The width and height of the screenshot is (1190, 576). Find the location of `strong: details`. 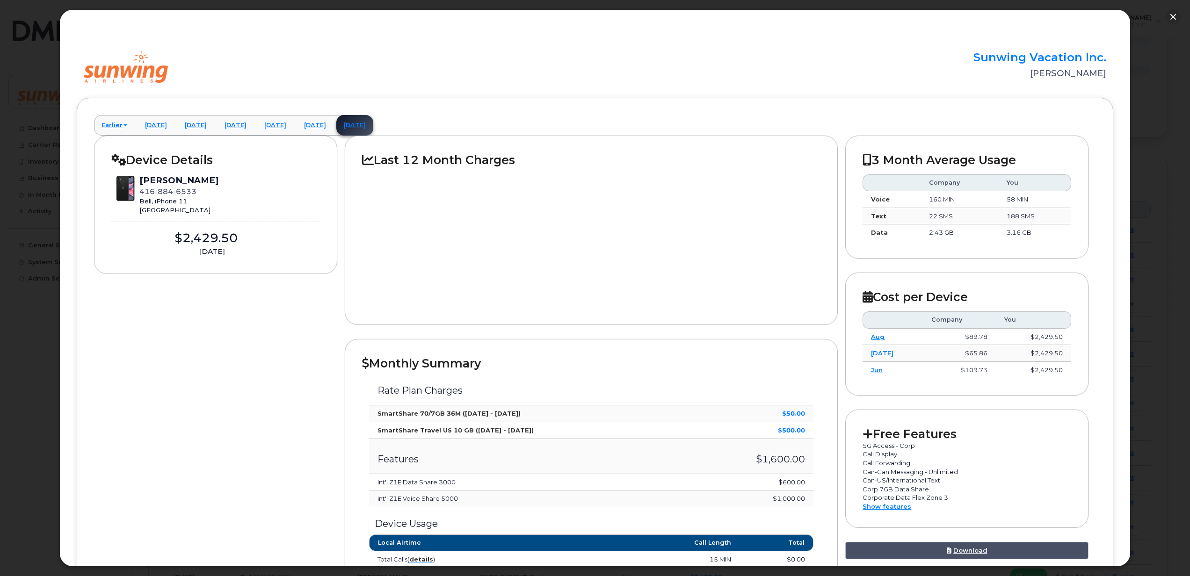

strong: details is located at coordinates (421, 559).